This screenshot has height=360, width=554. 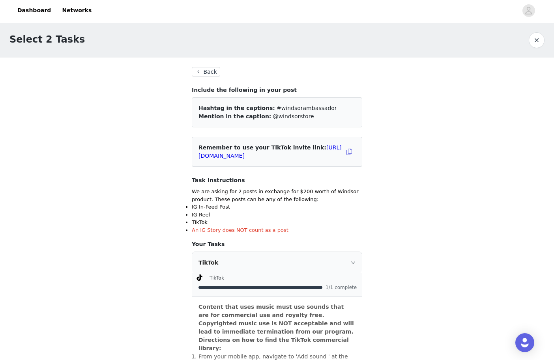 I want to click on li: IG In-Feed Post, so click(x=277, y=207).